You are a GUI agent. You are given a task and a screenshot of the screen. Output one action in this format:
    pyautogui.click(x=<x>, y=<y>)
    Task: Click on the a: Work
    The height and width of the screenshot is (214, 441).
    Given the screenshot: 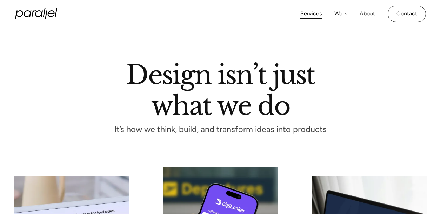 What is the action you would take?
    pyautogui.click(x=341, y=14)
    